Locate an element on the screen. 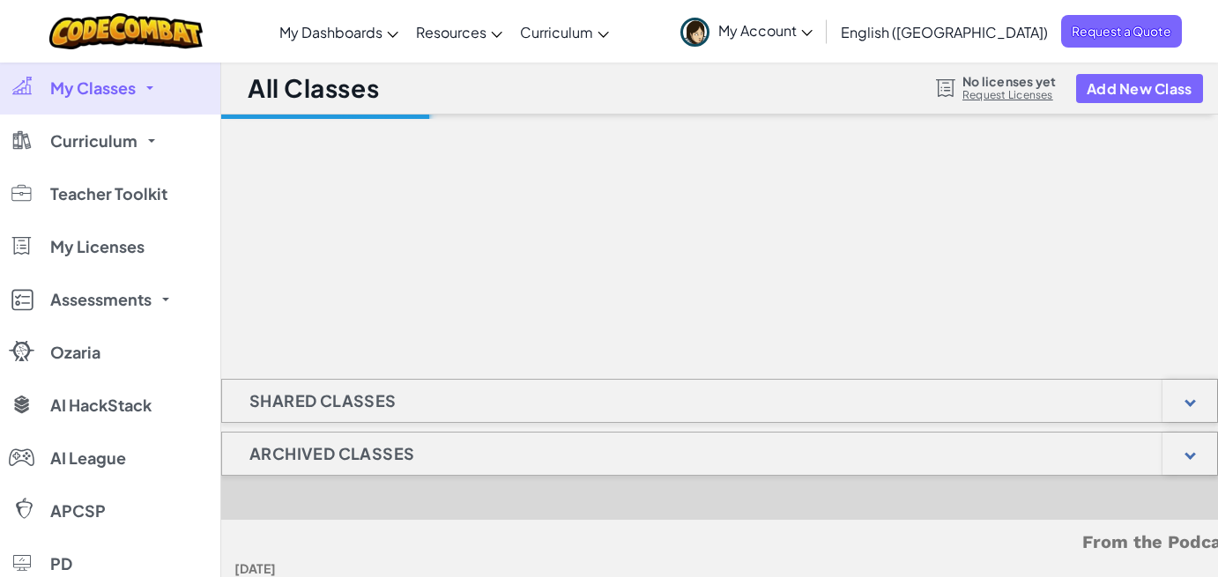 Image resolution: width=1218 pixels, height=577 pixels. h1: All Classes is located at coordinates (313, 88).